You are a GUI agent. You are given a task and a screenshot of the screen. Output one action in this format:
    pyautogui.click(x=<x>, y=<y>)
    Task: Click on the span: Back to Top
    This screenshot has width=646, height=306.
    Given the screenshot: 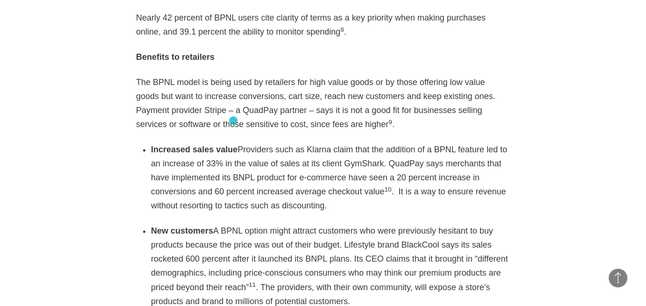 What is the action you would take?
    pyautogui.click(x=618, y=278)
    